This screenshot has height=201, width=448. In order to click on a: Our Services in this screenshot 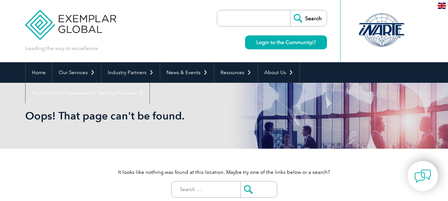, I will do `click(77, 73)`.